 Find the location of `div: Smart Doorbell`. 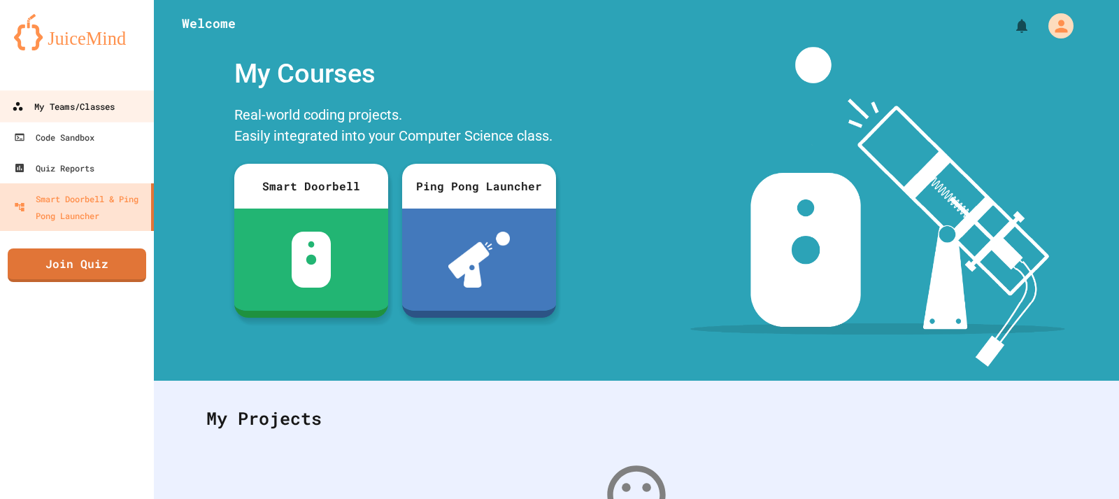

div: Smart Doorbell is located at coordinates (311, 186).